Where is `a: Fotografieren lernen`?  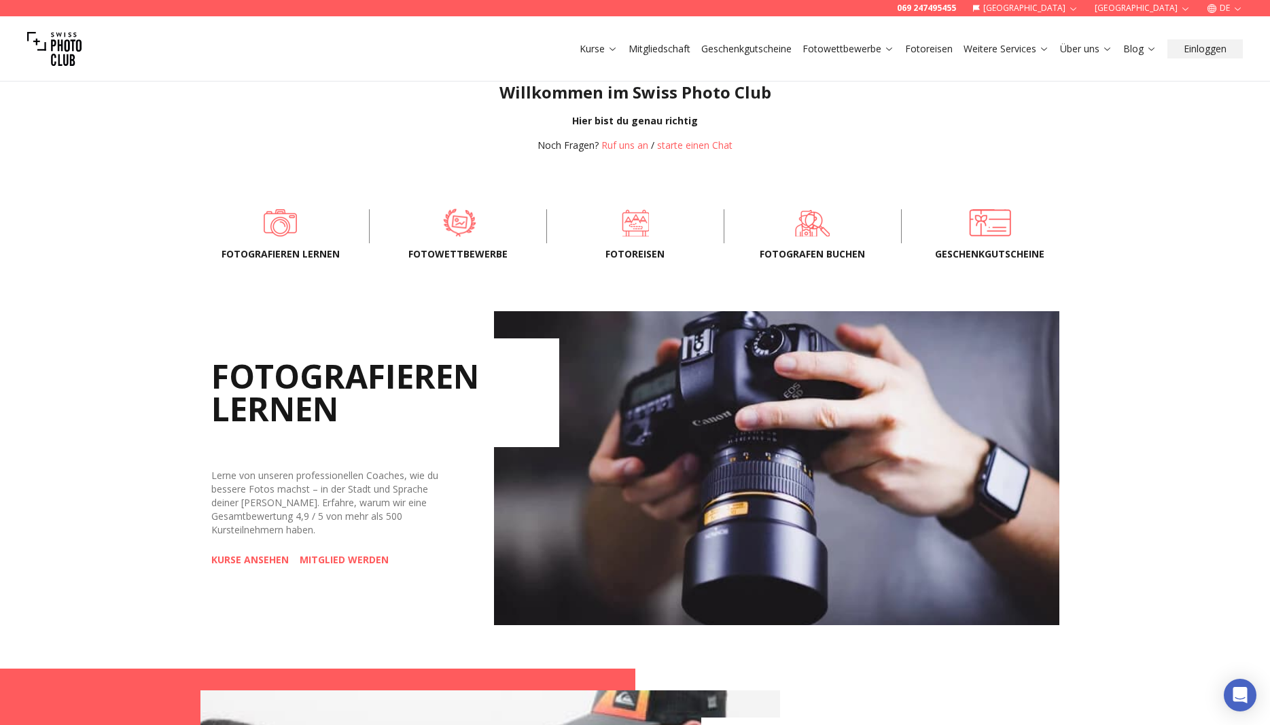 a: Fotografieren lernen is located at coordinates (281, 223).